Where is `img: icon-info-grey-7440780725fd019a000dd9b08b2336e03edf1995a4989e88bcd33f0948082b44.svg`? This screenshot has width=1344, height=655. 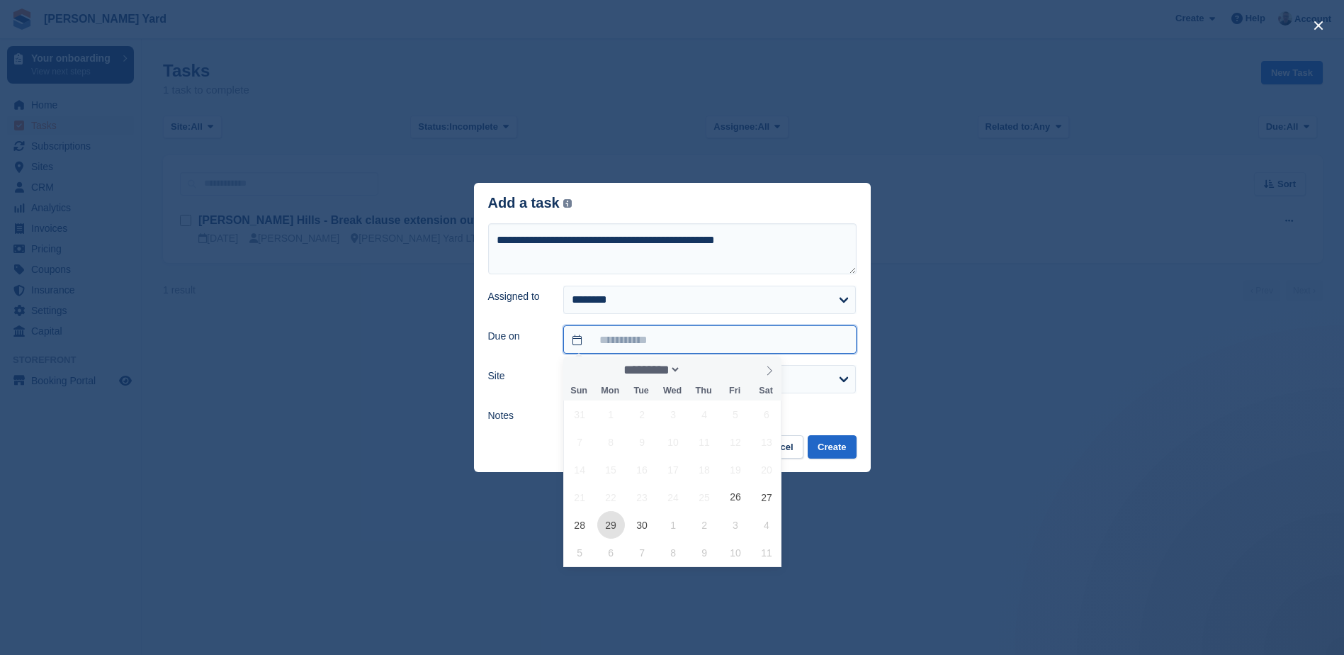
img: icon-info-grey-7440780725fd019a000dd9b08b2336e03edf1995a4989e88bcd33f0948082b44.svg is located at coordinates (568, 203).